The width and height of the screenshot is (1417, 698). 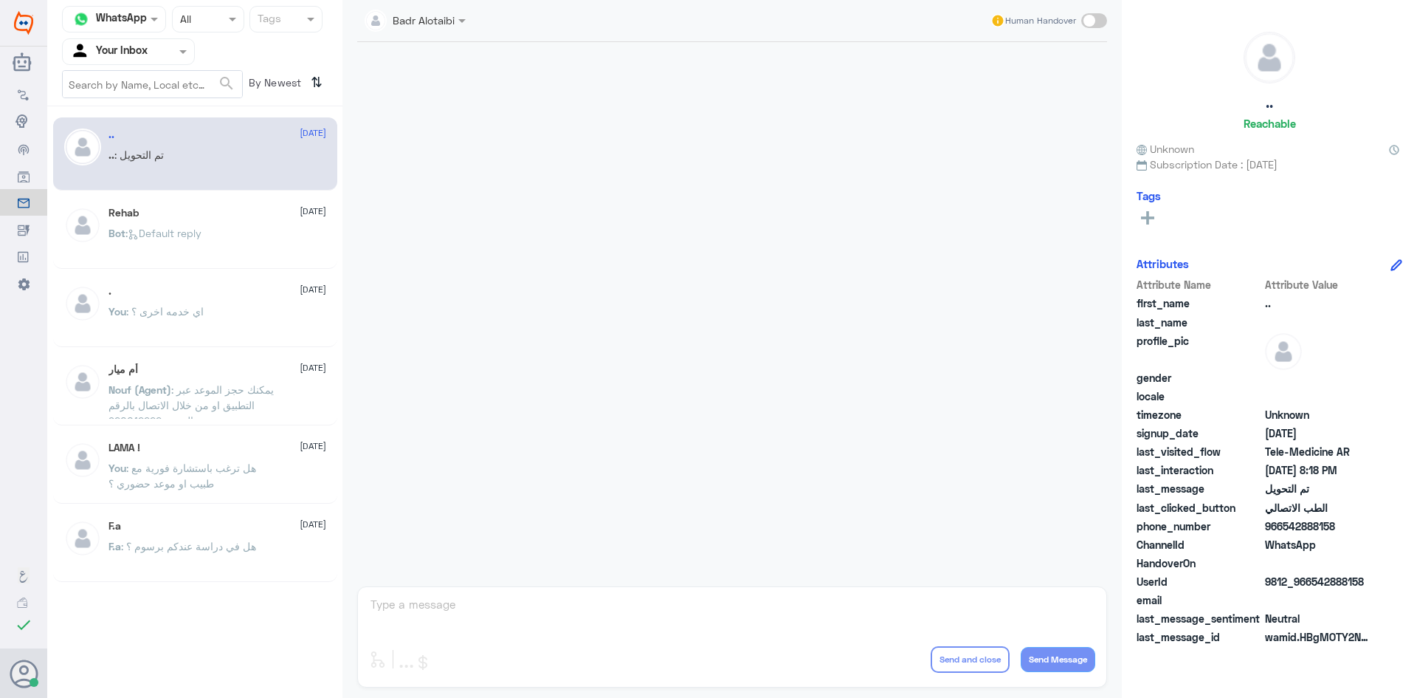 What do you see at coordinates (1200, 563) in the screenshot?
I see `span: HandoverOn` at bounding box center [1200, 563].